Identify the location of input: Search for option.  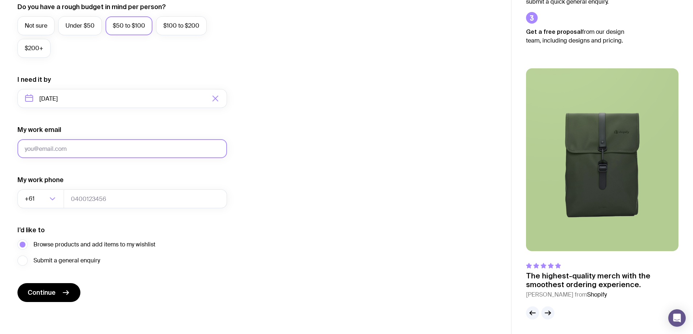
(41, 199).